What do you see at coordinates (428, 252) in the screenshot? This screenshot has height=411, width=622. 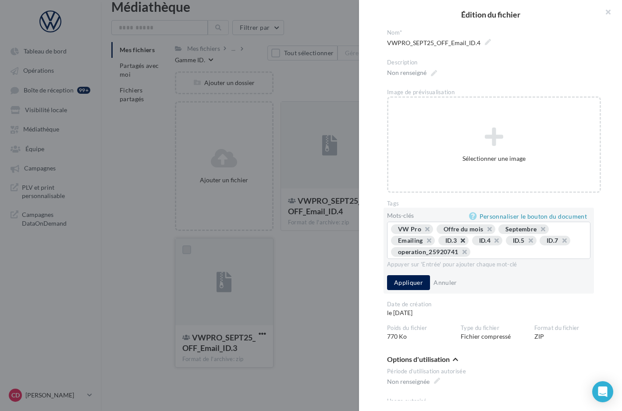 I see `div: operation_25920741` at bounding box center [428, 252].